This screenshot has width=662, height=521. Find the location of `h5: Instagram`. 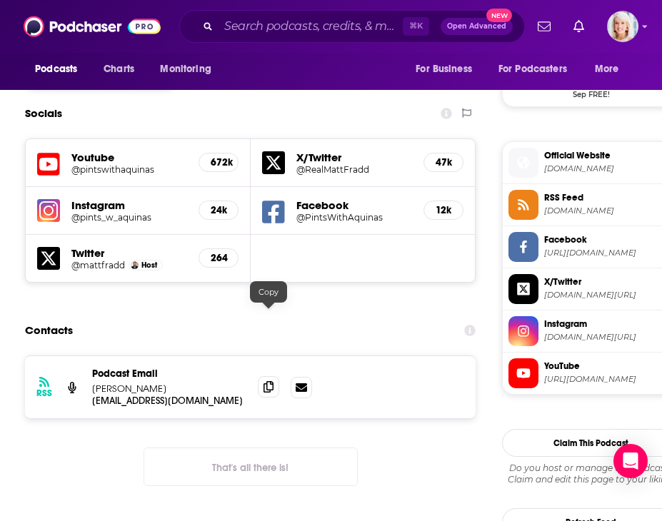

h5: Instagram is located at coordinates (129, 205).